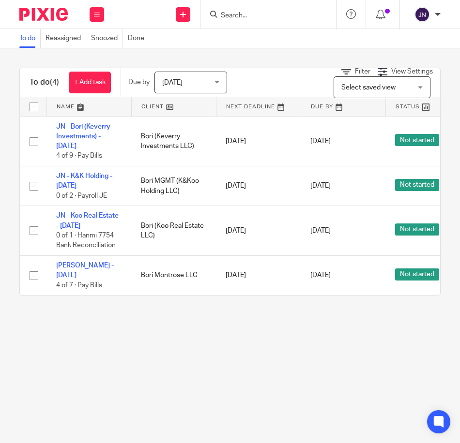 Image resolution: width=460 pixels, height=443 pixels. I want to click on span: 4 of 7 · Pay Bills, so click(79, 286).